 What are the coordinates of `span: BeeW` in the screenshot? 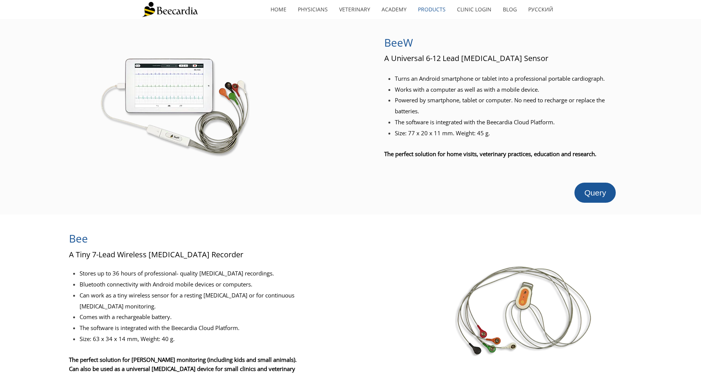 It's located at (399, 42).